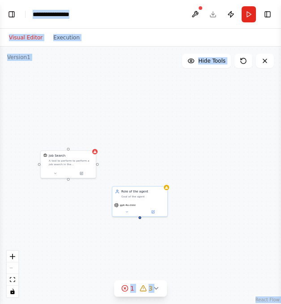 The height and width of the screenshot is (304, 281). Describe the element at coordinates (19, 57) in the screenshot. I see `div: Version 1` at that location.